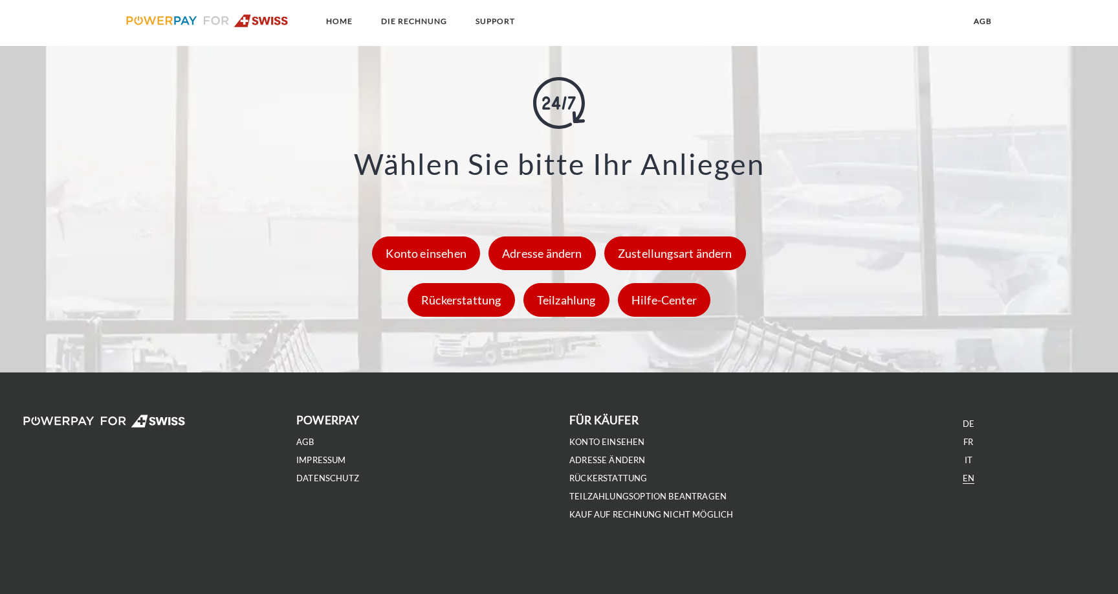 The height and width of the screenshot is (594, 1118). I want to click on a: Kauf auf Rechnung nicht möglich, so click(652, 514).